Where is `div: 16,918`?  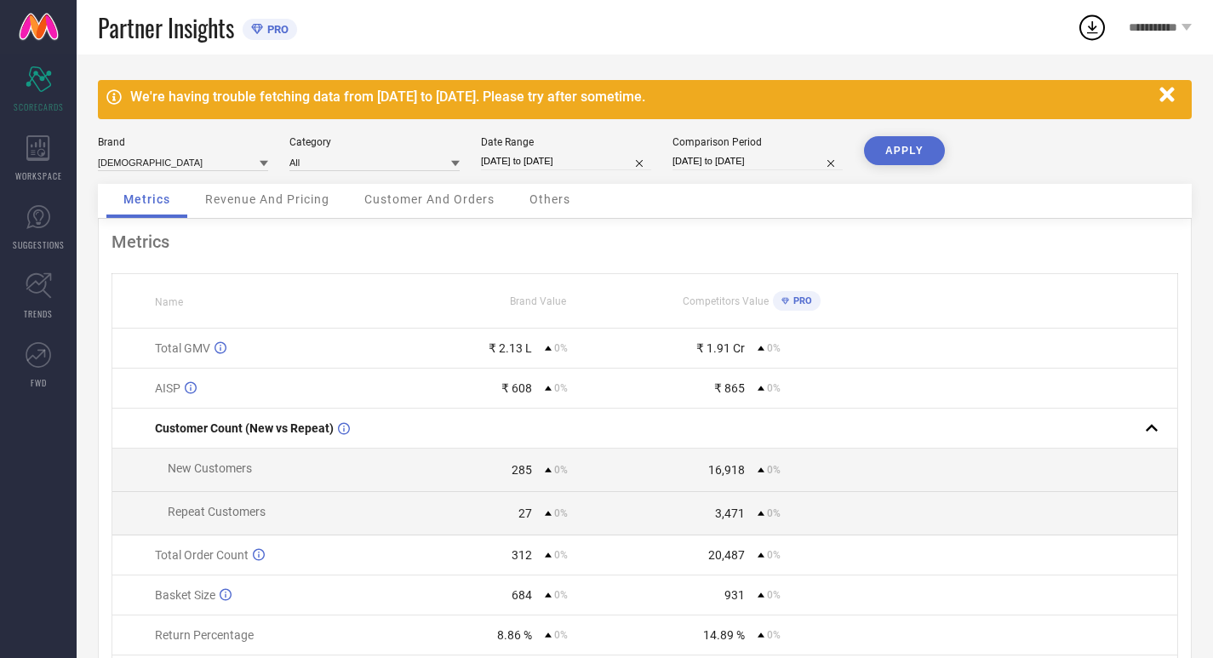
div: 16,918 is located at coordinates (726, 470).